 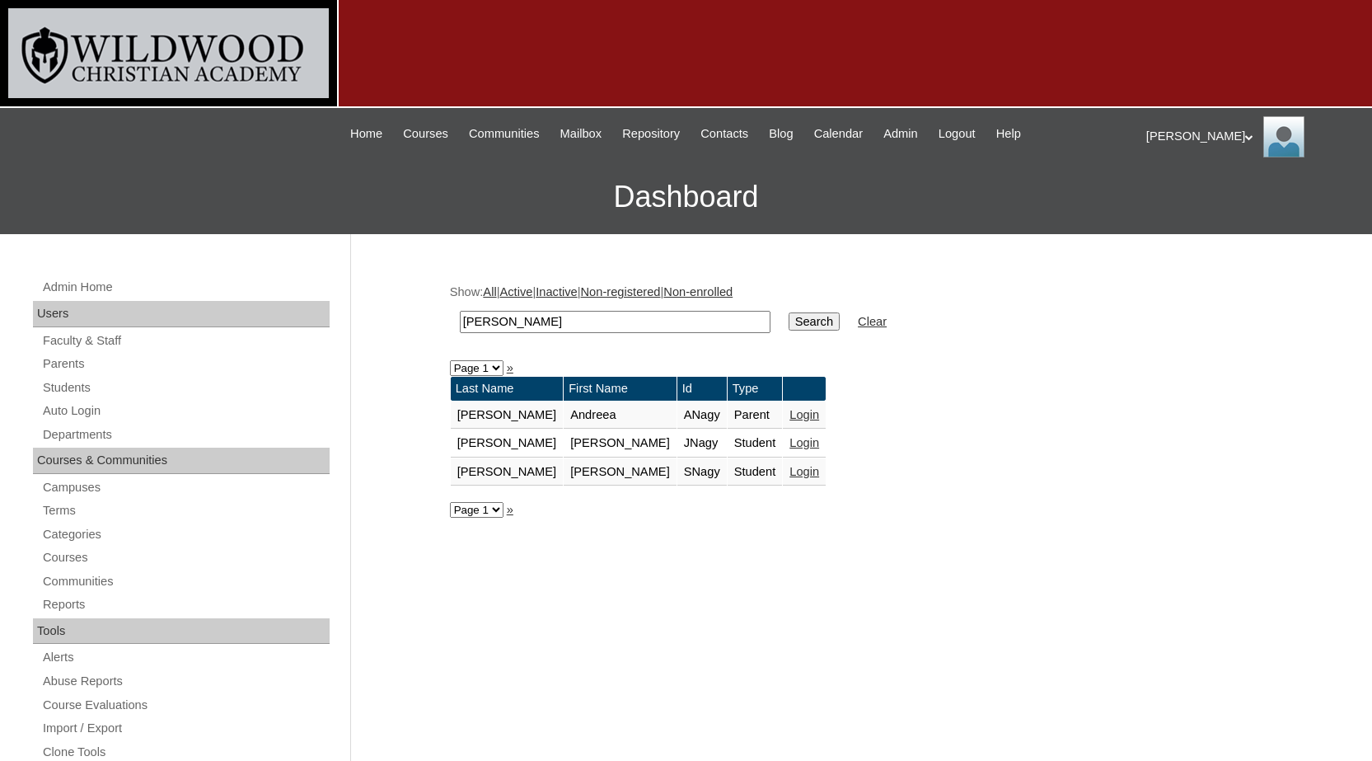 I want to click on a: Faculty & Staff, so click(x=185, y=340).